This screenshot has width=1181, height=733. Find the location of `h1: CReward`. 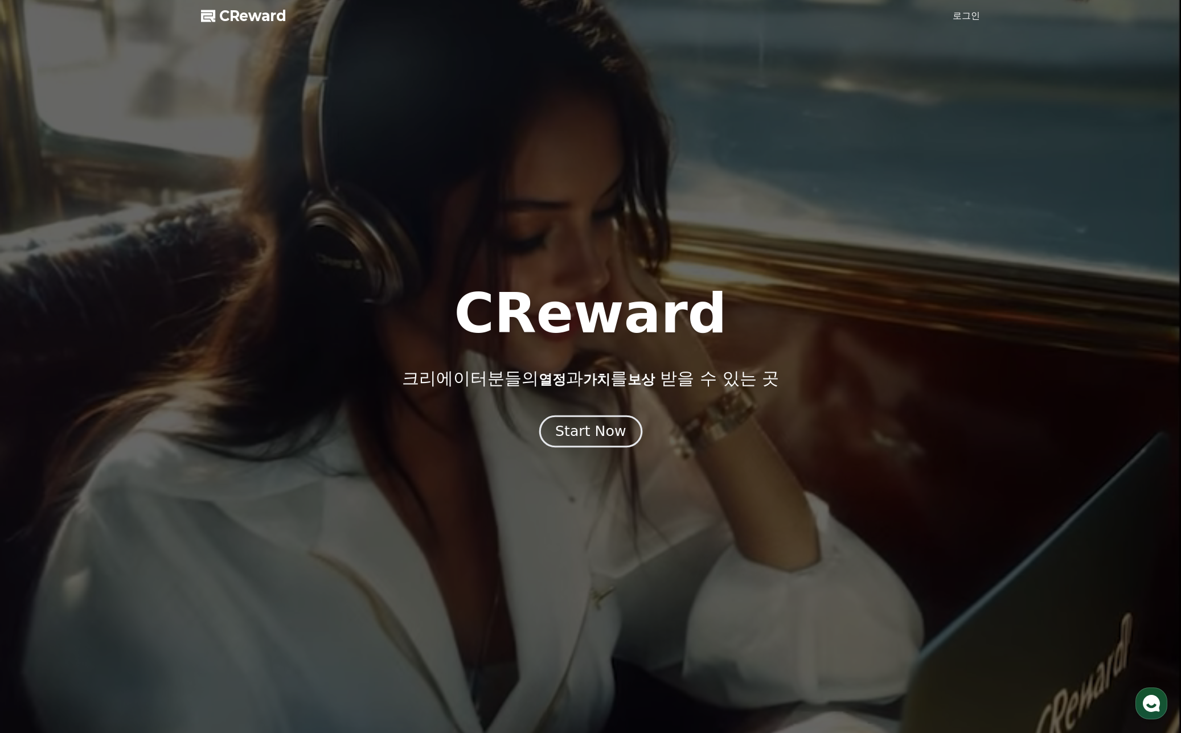

h1: CReward is located at coordinates (590, 314).